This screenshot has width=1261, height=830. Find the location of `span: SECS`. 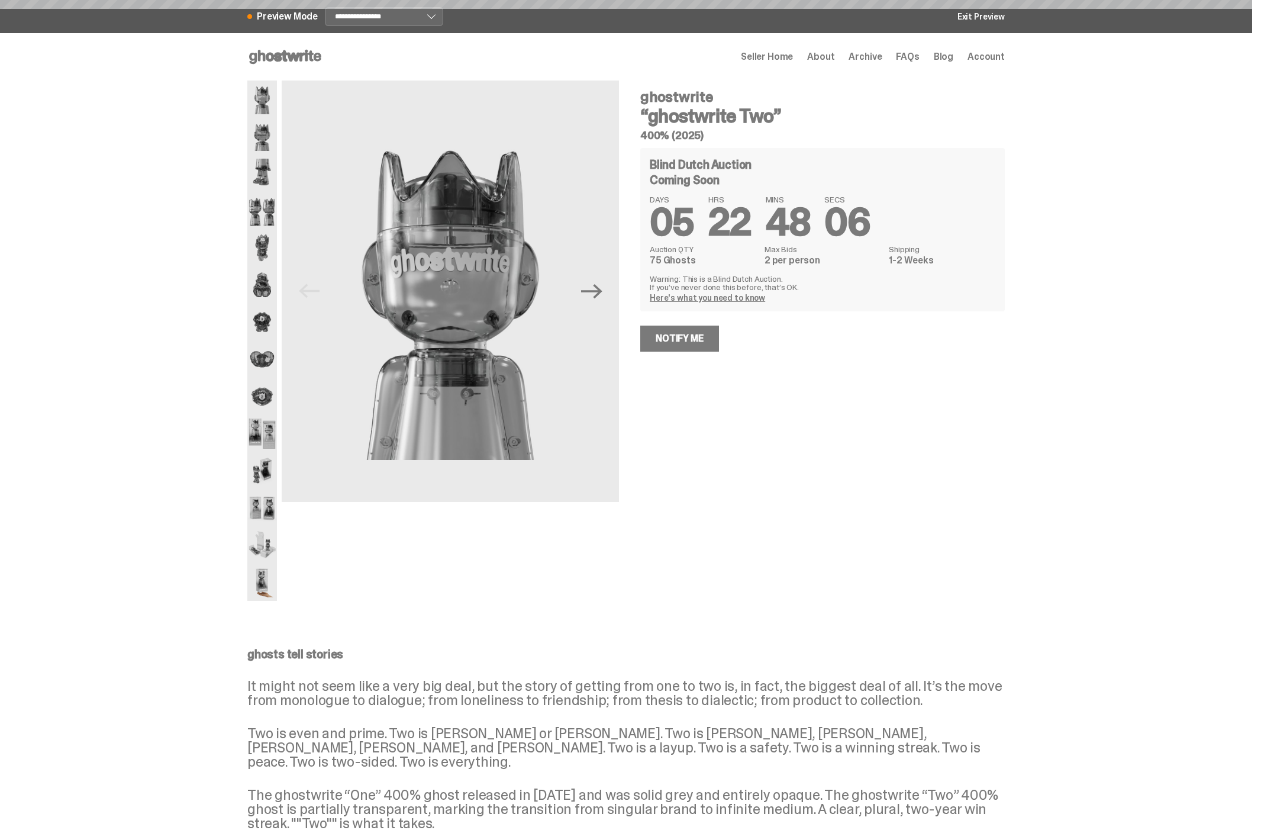

span: SECS is located at coordinates (847, 199).